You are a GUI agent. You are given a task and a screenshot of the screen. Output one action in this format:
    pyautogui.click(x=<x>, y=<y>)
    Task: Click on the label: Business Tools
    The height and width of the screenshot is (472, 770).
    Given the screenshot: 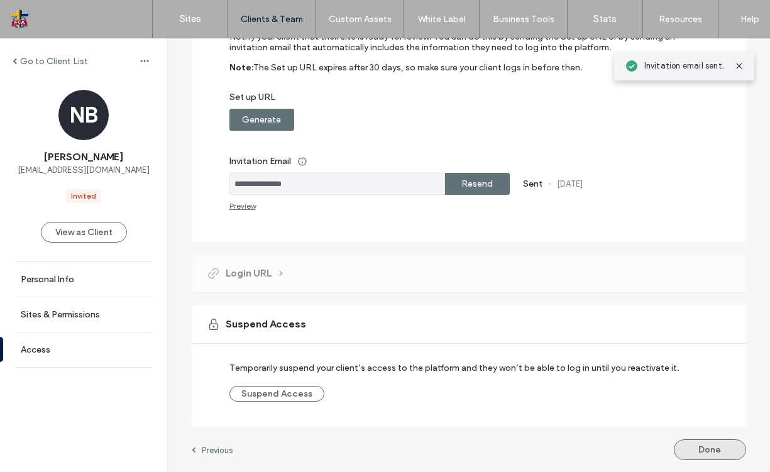 What is the action you would take?
    pyautogui.click(x=524, y=19)
    